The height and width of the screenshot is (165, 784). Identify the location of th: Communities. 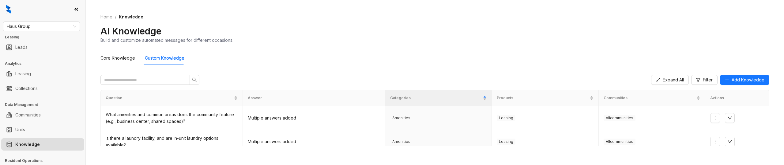
(652, 98).